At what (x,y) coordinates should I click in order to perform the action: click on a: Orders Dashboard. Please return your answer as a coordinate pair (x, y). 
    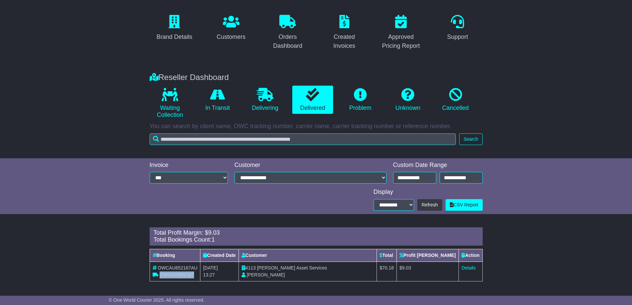
    Looking at the image, I should click on (288, 33).